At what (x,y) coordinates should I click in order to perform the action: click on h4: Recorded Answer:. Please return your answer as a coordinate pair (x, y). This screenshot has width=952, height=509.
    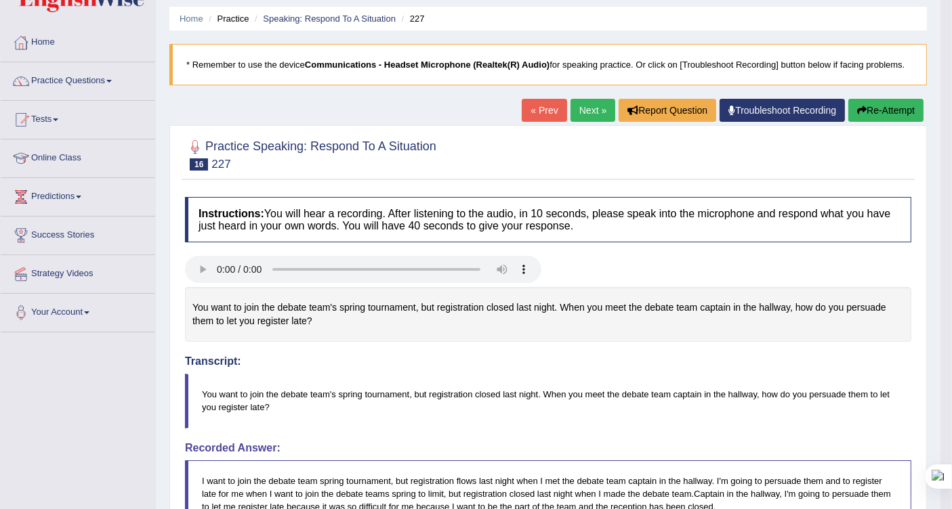
    Looking at the image, I should click on (548, 449).